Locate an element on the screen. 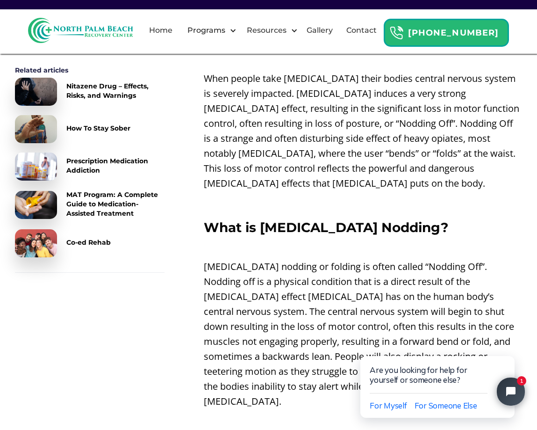  a: Co-ed Rehab is located at coordinates (90, 243).